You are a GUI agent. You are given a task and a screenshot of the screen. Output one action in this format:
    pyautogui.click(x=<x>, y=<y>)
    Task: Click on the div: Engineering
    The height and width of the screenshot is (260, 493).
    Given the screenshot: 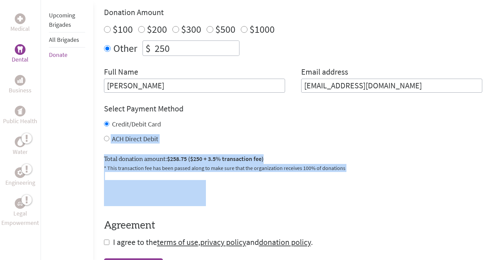 What is the action you would take?
    pyautogui.click(x=20, y=173)
    